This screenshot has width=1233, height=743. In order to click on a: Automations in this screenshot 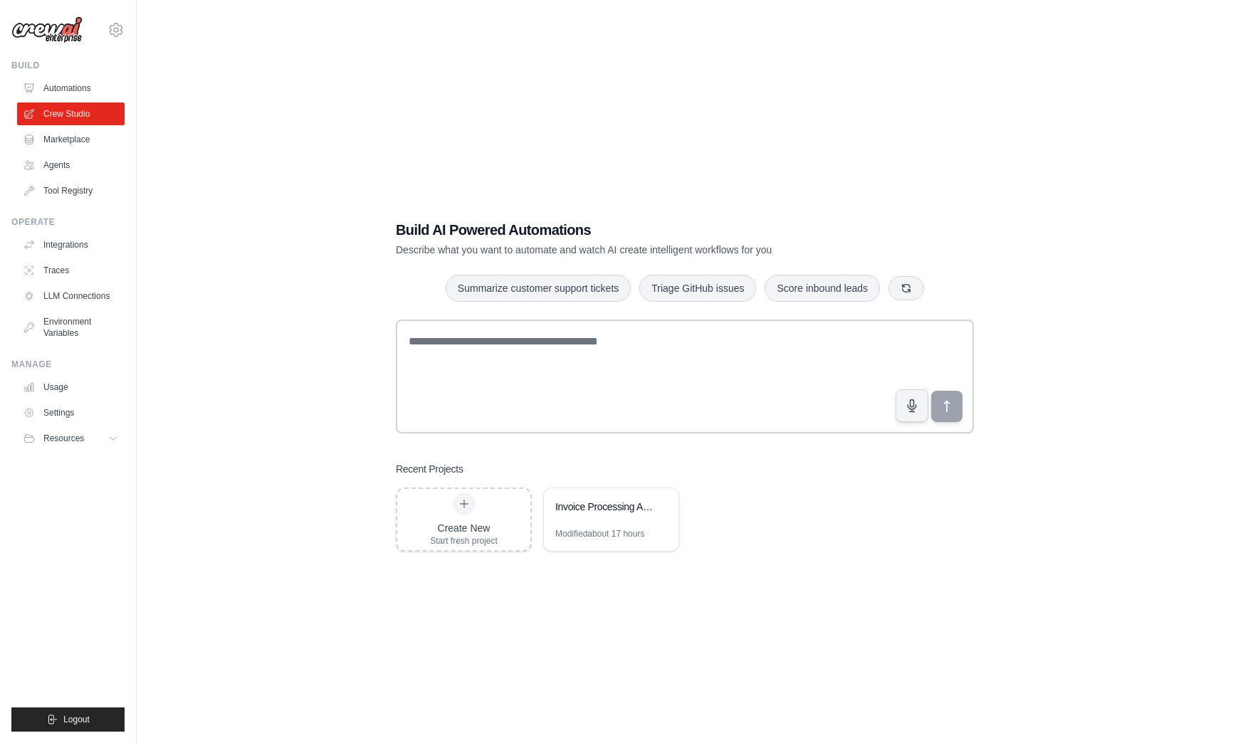, I will do `click(70, 88)`.